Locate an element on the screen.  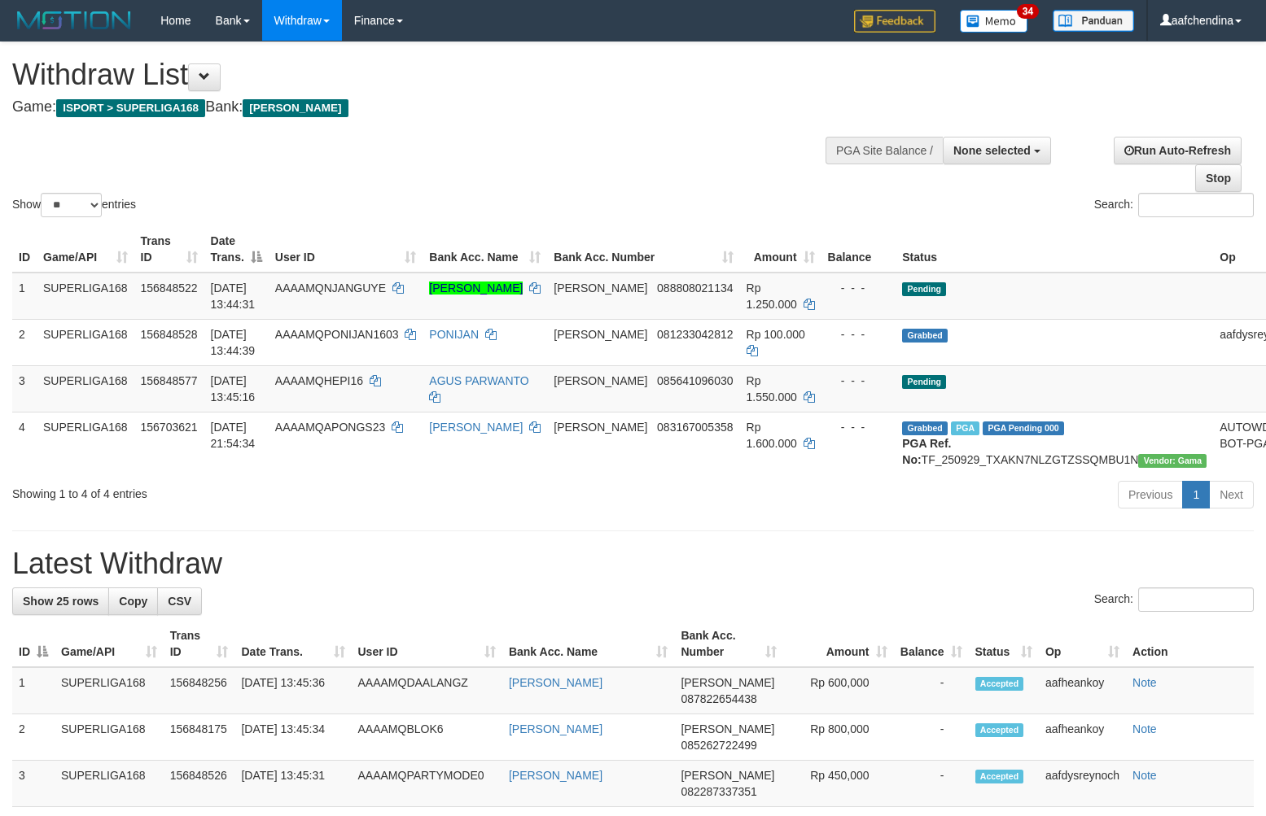
span: ISPORT > SUPERLIGA168 is located at coordinates (130, 108).